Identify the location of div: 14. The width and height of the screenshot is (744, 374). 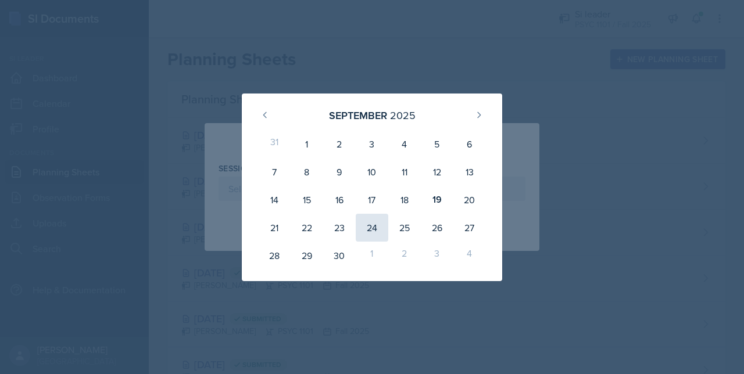
(274, 200).